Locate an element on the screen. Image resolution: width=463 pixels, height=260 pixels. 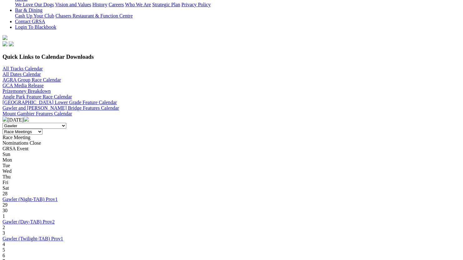
a: Privacy Policy is located at coordinates (196, 4).